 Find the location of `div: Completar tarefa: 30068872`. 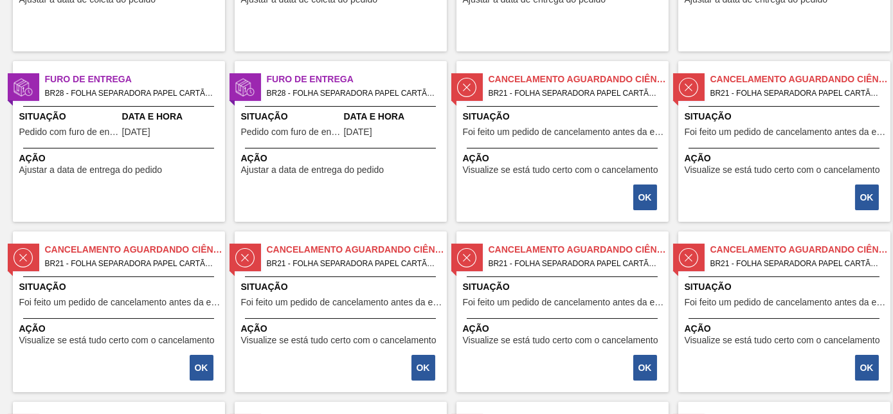

div: Completar tarefa: 30068872 is located at coordinates (868, 368).